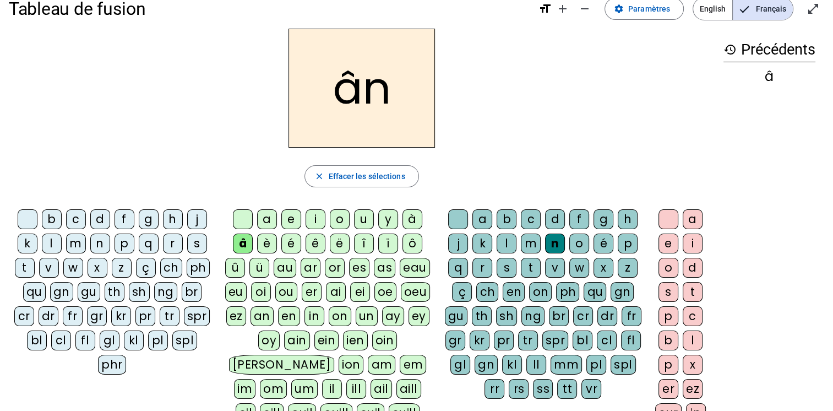 The width and height of the screenshot is (833, 411). I want to click on div: pr, so click(504, 340).